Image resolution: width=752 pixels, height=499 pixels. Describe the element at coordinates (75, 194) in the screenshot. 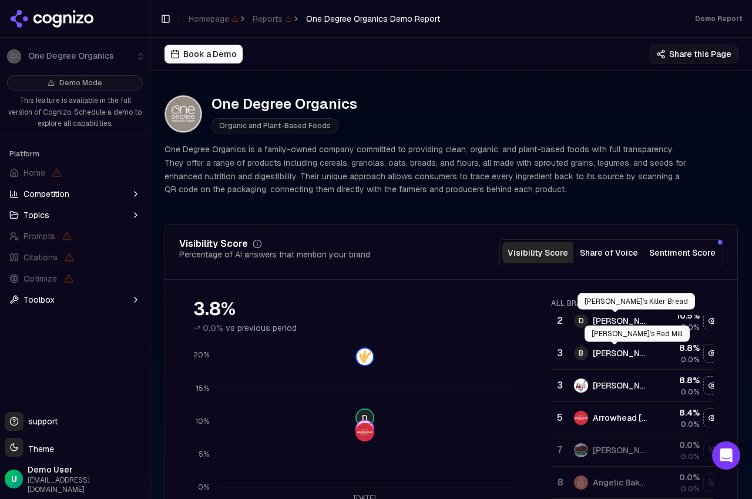

I see `button: Competition` at that location.